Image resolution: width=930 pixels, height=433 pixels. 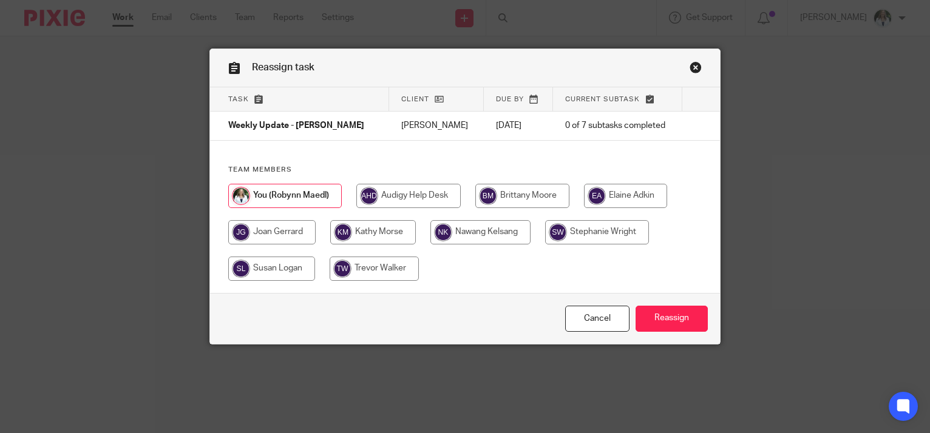 I want to click on span: Reassign task, so click(x=283, y=67).